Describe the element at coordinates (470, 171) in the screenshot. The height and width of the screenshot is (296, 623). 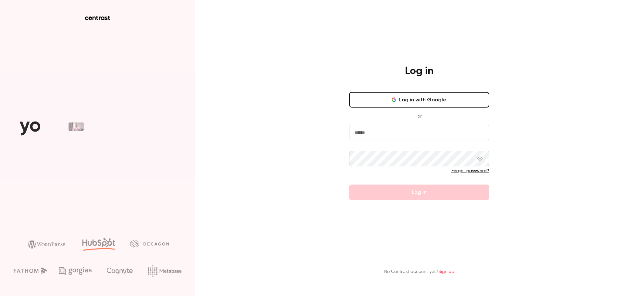
I see `a: Forgot password?` at that location.